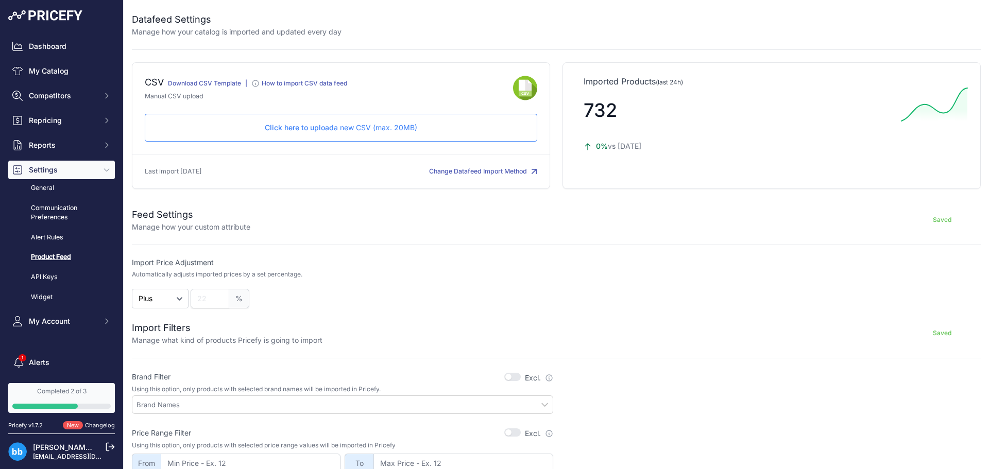  I want to click on h2: Datafeed Settings, so click(236, 20).